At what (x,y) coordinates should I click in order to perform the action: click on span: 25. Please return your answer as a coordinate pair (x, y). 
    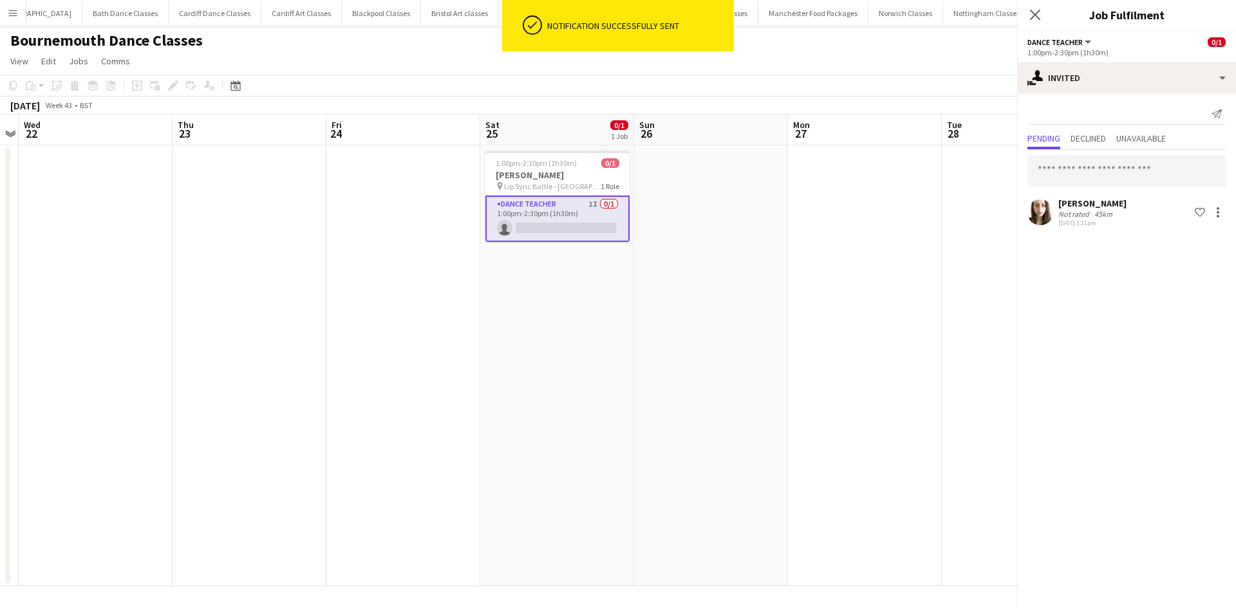
    Looking at the image, I should click on (491, 133).